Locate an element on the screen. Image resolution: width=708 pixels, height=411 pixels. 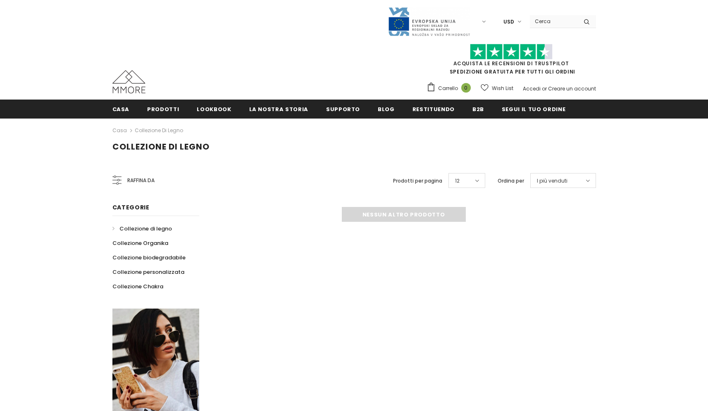
span: 0 is located at coordinates (466, 88).